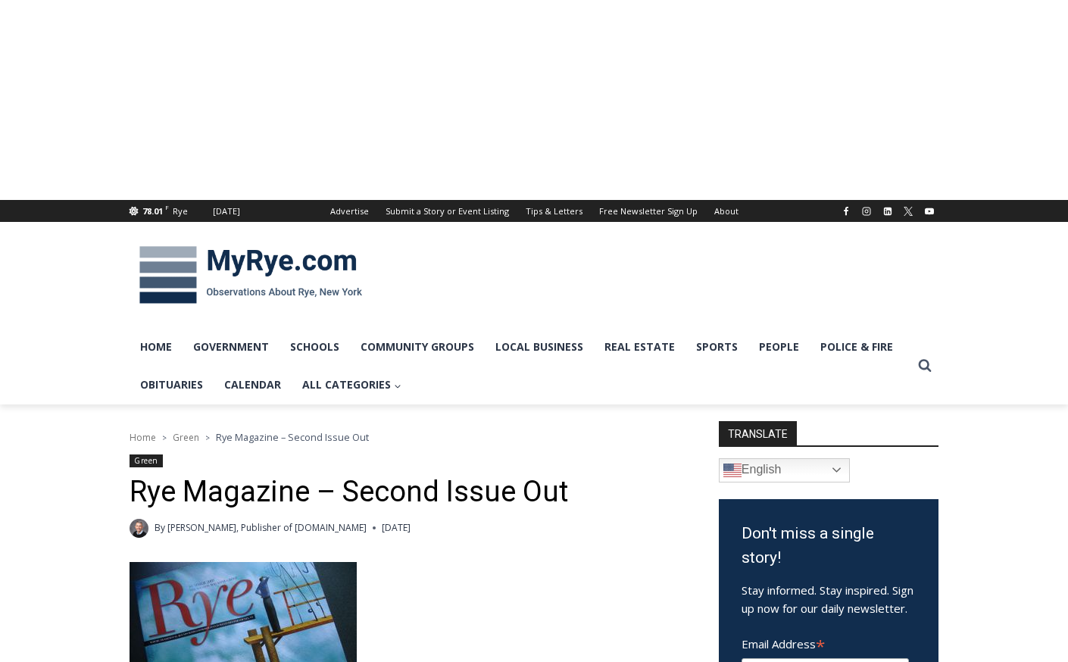 This screenshot has height=662, width=1068. Describe the element at coordinates (447, 211) in the screenshot. I see `a: Submit a Story or Event Listing` at that location.